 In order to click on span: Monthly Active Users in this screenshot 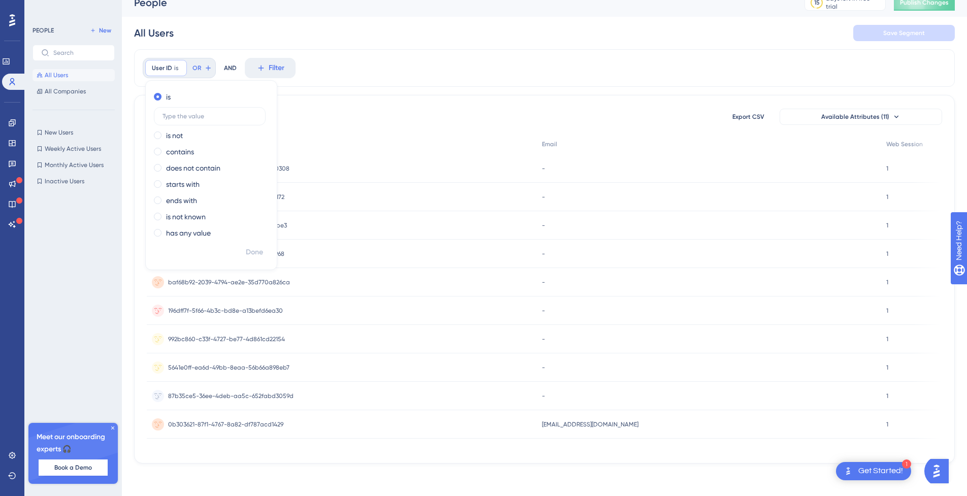, I will do `click(74, 165)`.